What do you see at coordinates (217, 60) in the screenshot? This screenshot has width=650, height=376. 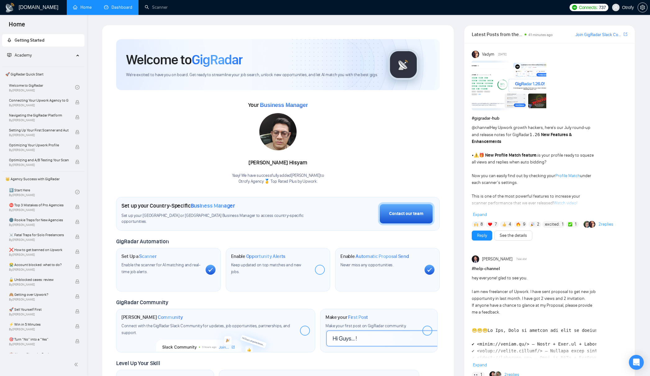 I see `span: GigRadar` at bounding box center [217, 60].